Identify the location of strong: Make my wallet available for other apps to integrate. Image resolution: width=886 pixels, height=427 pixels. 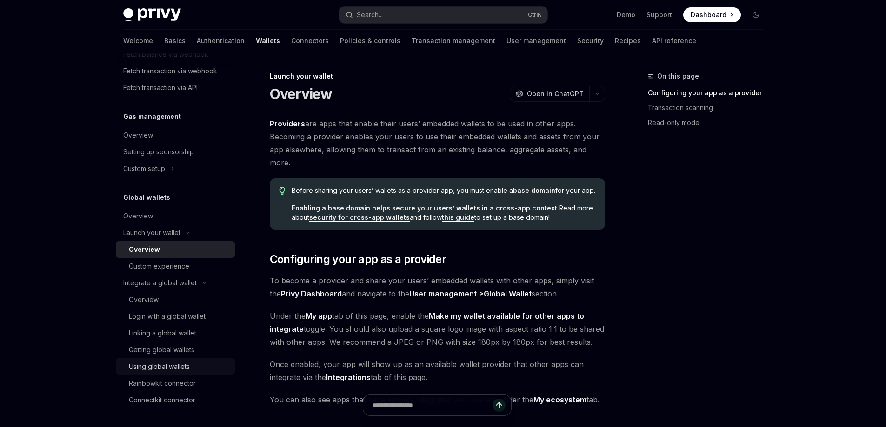
(427, 323).